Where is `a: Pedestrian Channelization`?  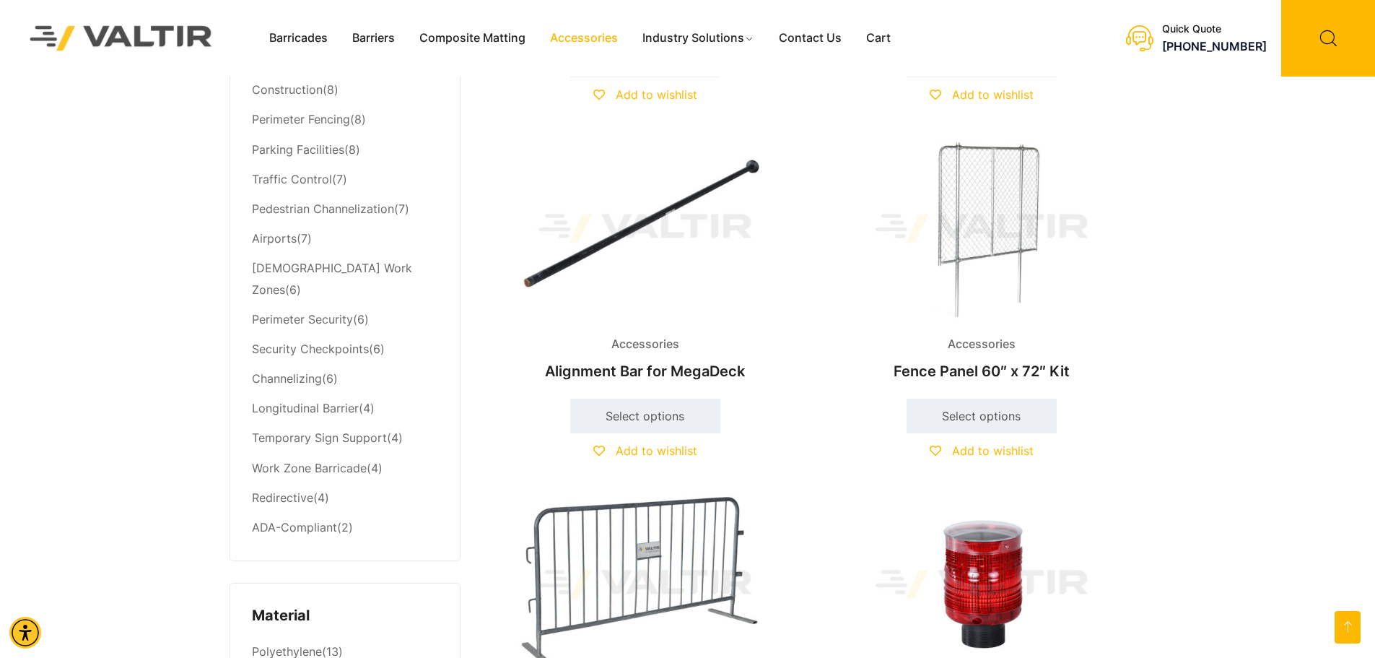
a: Pedestrian Channelization is located at coordinates (323, 209).